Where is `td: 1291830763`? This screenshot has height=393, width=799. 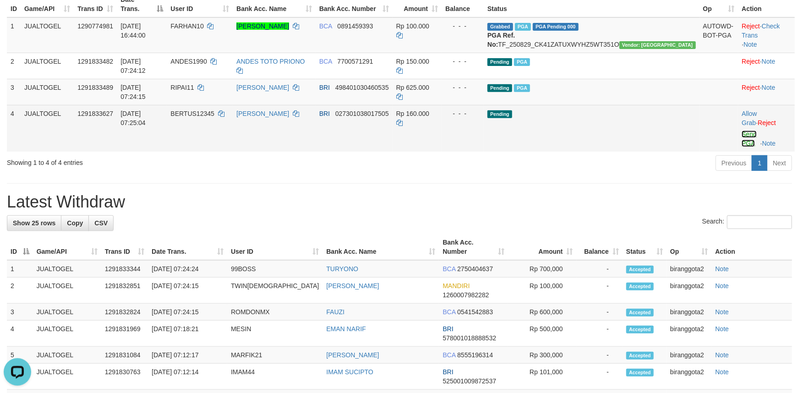
td: 1291830763 is located at coordinates (125, 377).